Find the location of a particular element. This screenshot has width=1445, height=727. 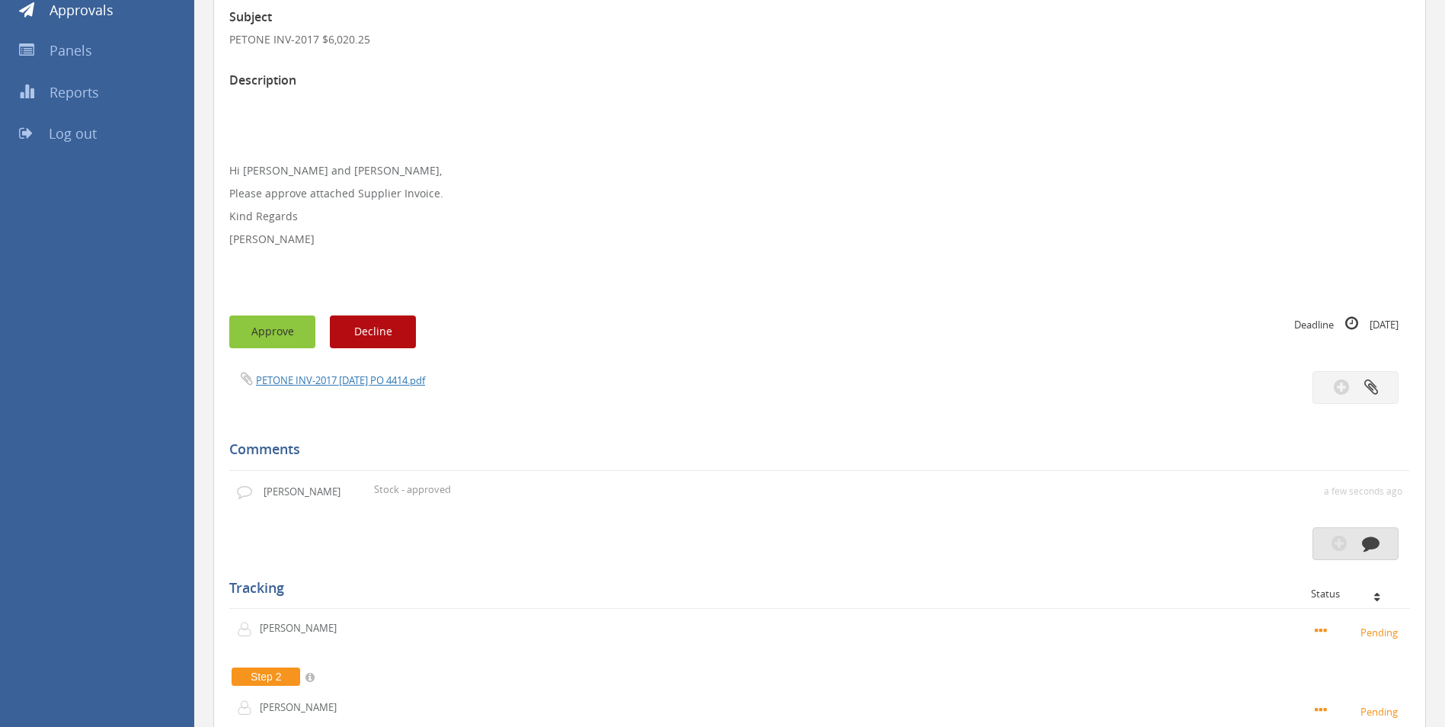

span: Approvals is located at coordinates (82, 10).